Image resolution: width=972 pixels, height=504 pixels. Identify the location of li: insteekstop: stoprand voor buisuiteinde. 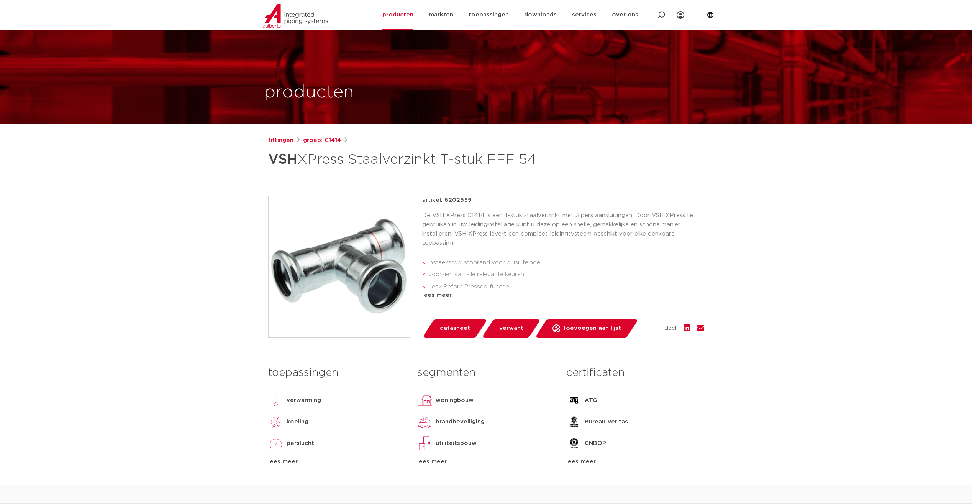
(566, 263).